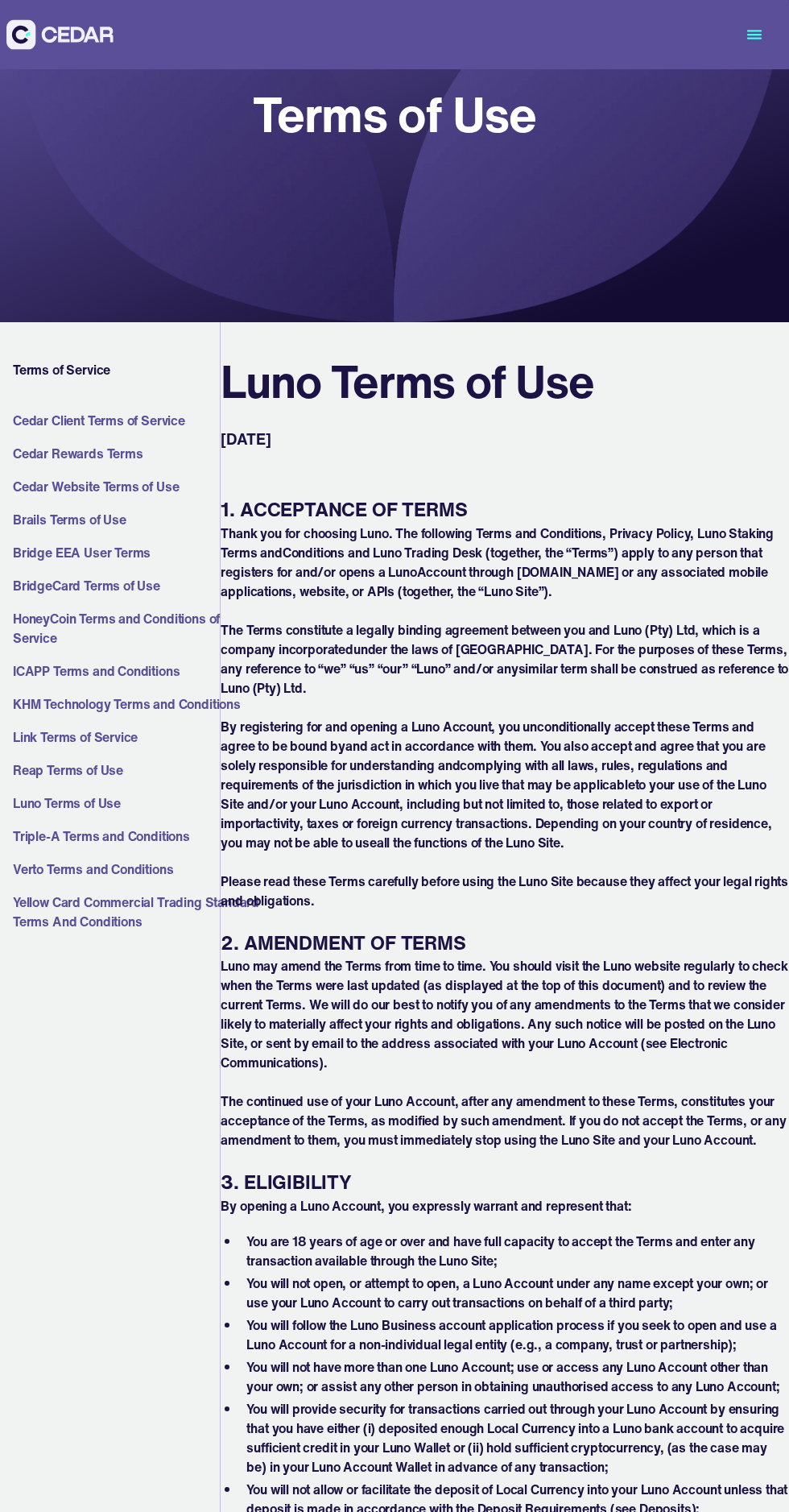 The image size is (789, 1512). Describe the element at coordinates (138, 704) in the screenshot. I see `a: KHM Technology Terms and Conditions` at that location.